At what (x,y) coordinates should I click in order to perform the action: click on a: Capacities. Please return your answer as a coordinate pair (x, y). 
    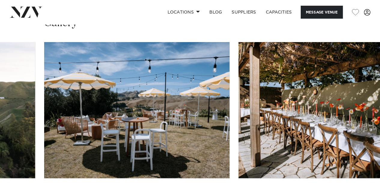
    Looking at the image, I should click on (279, 12).